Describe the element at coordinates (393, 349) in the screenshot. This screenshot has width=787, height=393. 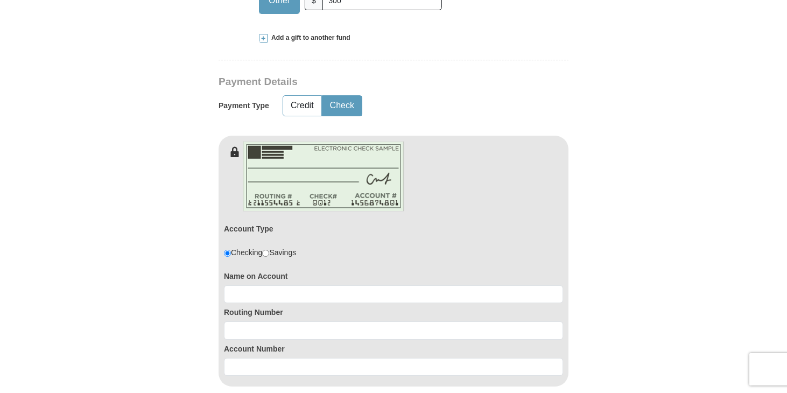
I see `label: Account Number` at that location.